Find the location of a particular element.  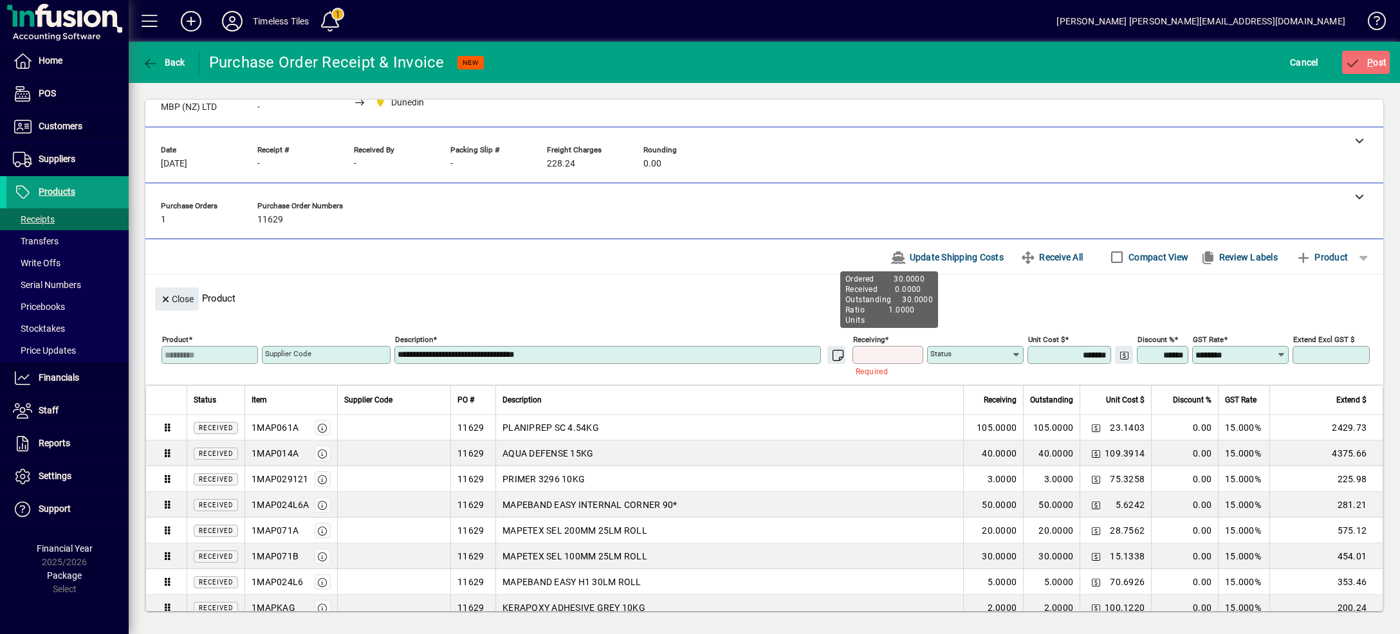

a: Knowledge Base is located at coordinates (1371, 23).